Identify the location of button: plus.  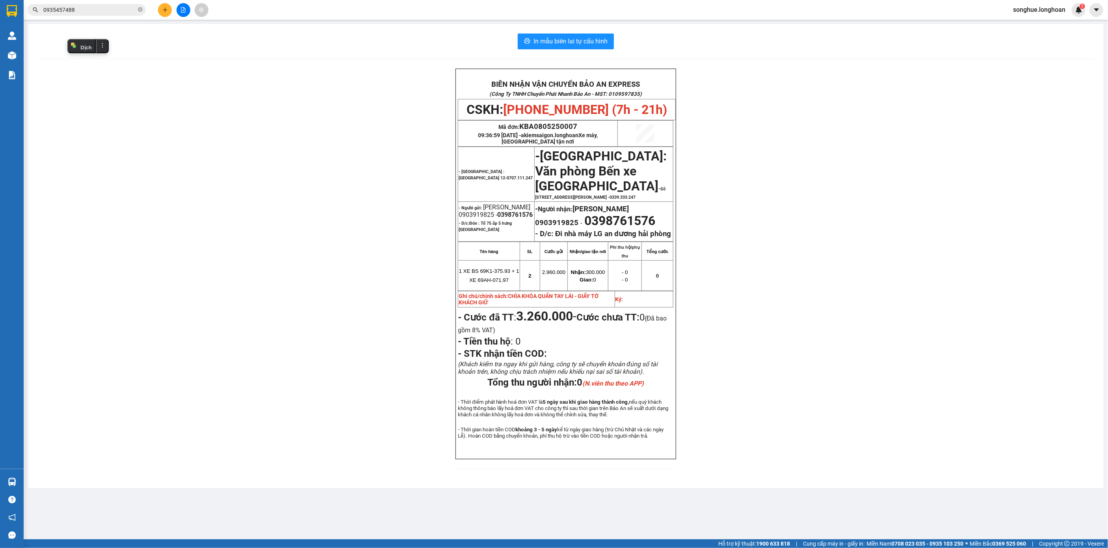
(165, 10).